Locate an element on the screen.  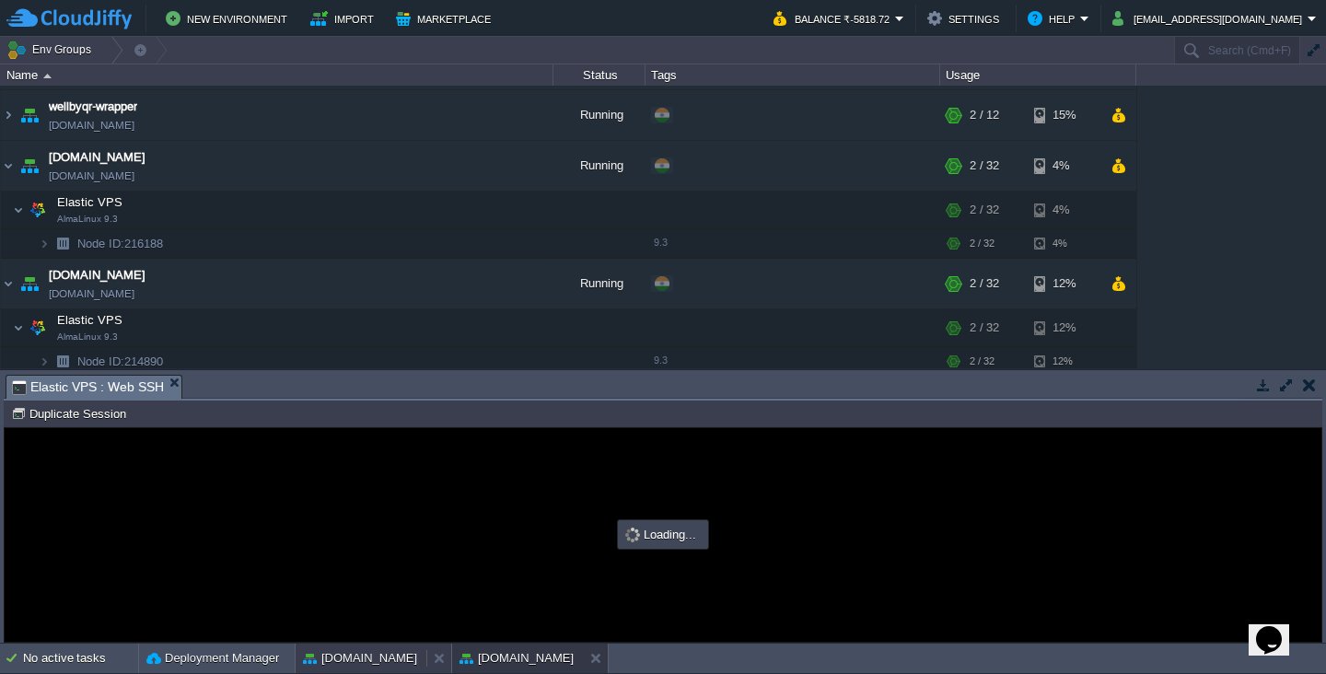
button: Help is located at coordinates (1053, 18).